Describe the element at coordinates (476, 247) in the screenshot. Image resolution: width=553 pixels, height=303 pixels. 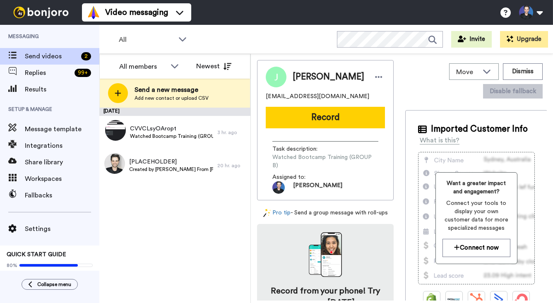
I see `a: Connect now` at that location.